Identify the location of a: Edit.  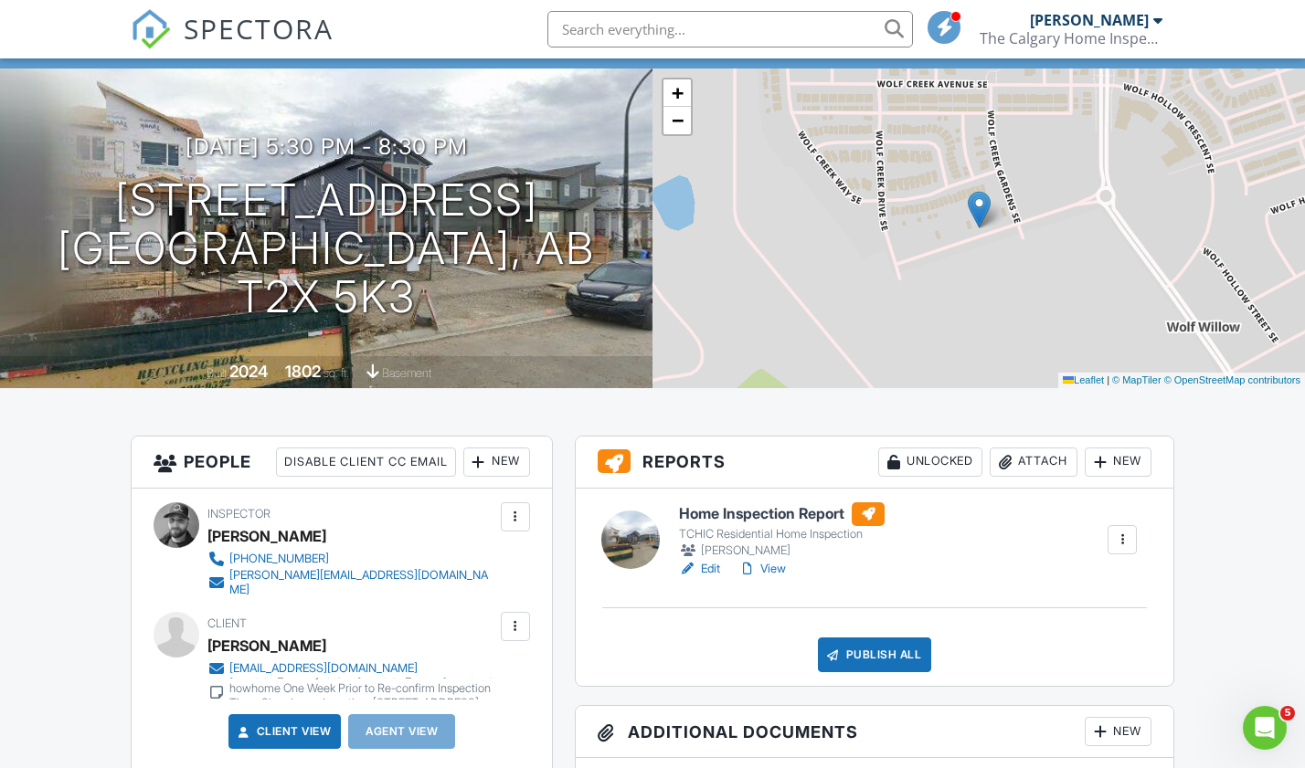
(699, 569).